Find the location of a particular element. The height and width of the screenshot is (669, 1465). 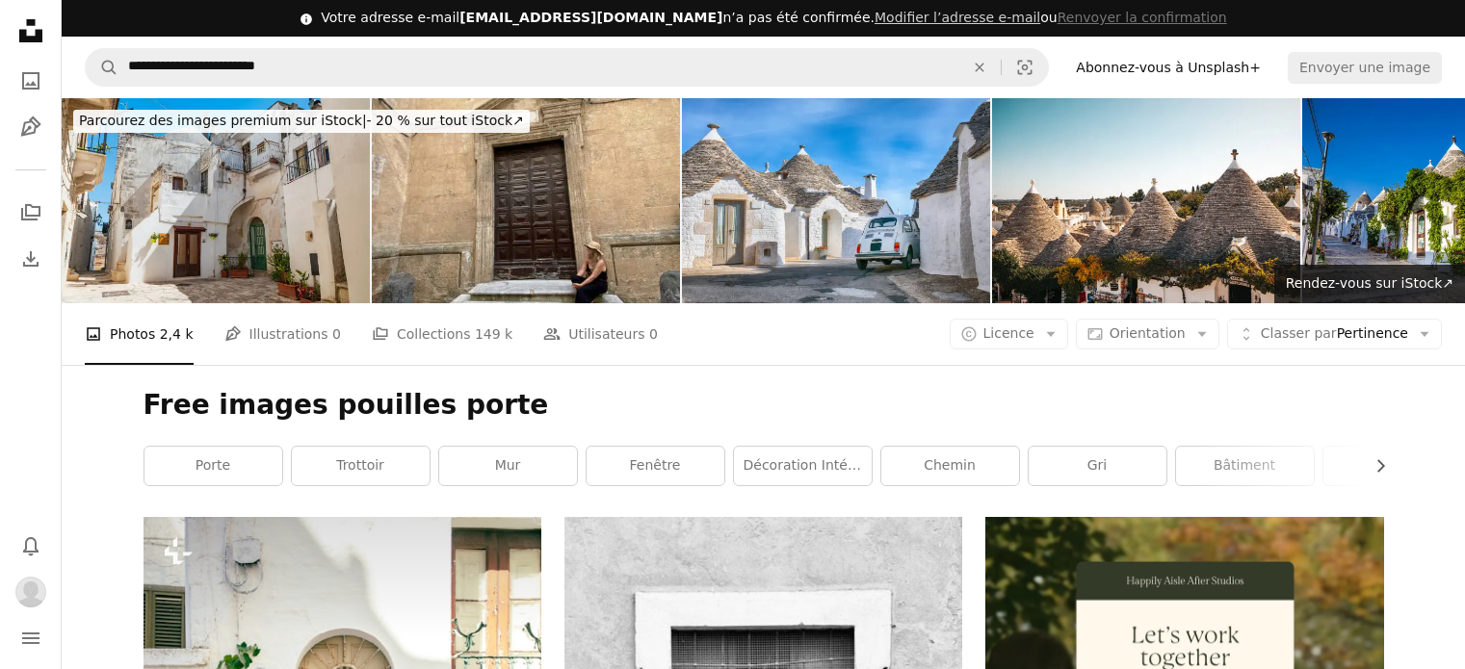

a: Utilisateurs 0 is located at coordinates (600, 334).